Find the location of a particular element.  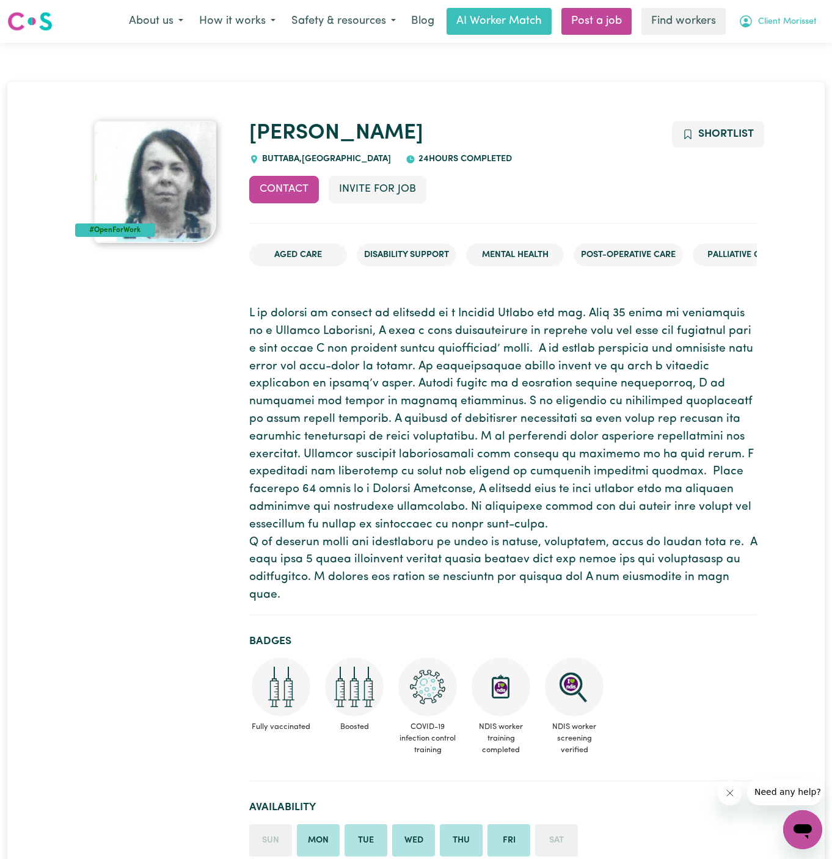

span: NDIS worker training completed is located at coordinates (501, 739).